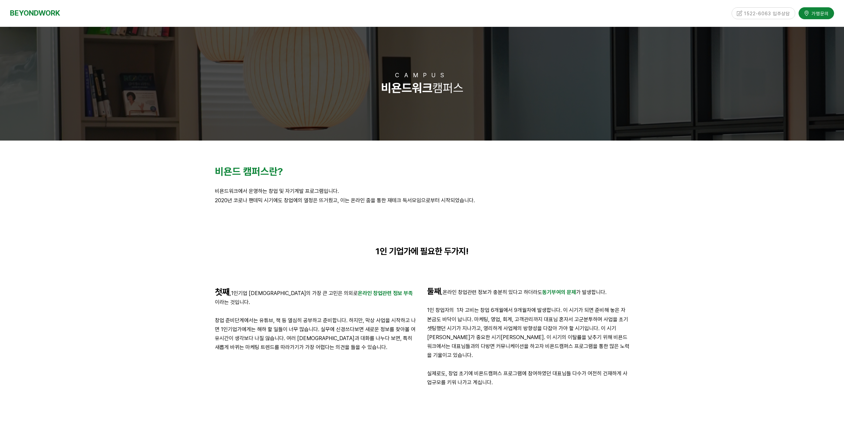 The image size is (844, 424). Describe the element at coordinates (559, 292) in the screenshot. I see `span: 동기부여의 문제` at that location.